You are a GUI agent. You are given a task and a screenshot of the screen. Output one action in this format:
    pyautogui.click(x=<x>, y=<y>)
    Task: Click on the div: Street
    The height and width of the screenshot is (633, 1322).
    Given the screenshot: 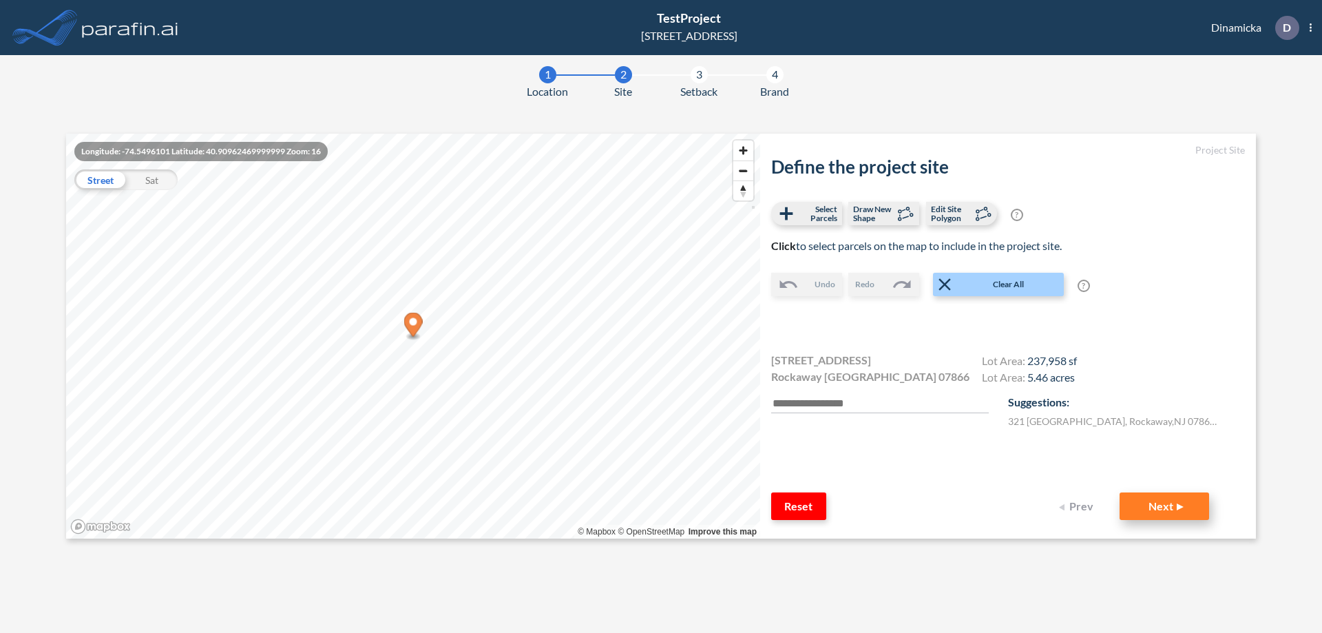 What is the action you would take?
    pyautogui.click(x=100, y=180)
    